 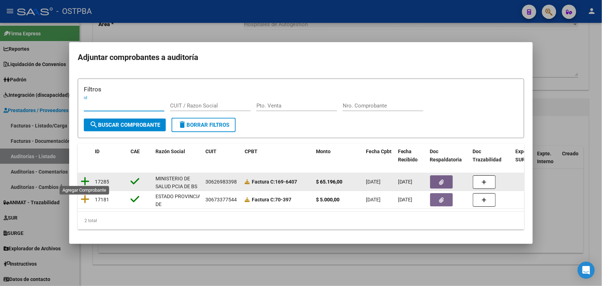 I want to click on span: Doc Respaldatoria, so click(x=446, y=155).